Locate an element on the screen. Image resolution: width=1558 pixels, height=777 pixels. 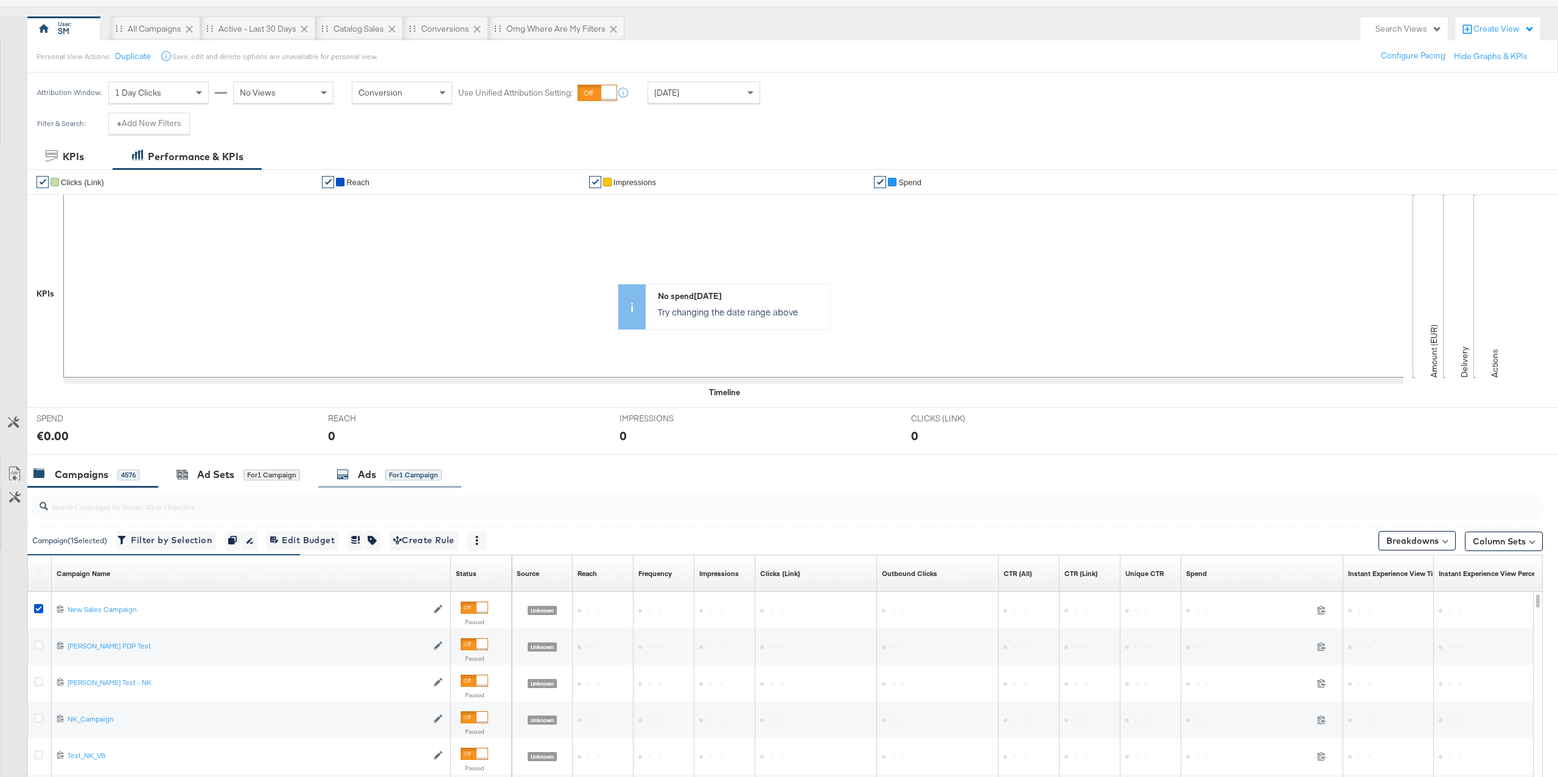
a: The number of clicks received on a link in your ad divided by the number of impressions. is located at coordinates (1081, 573).